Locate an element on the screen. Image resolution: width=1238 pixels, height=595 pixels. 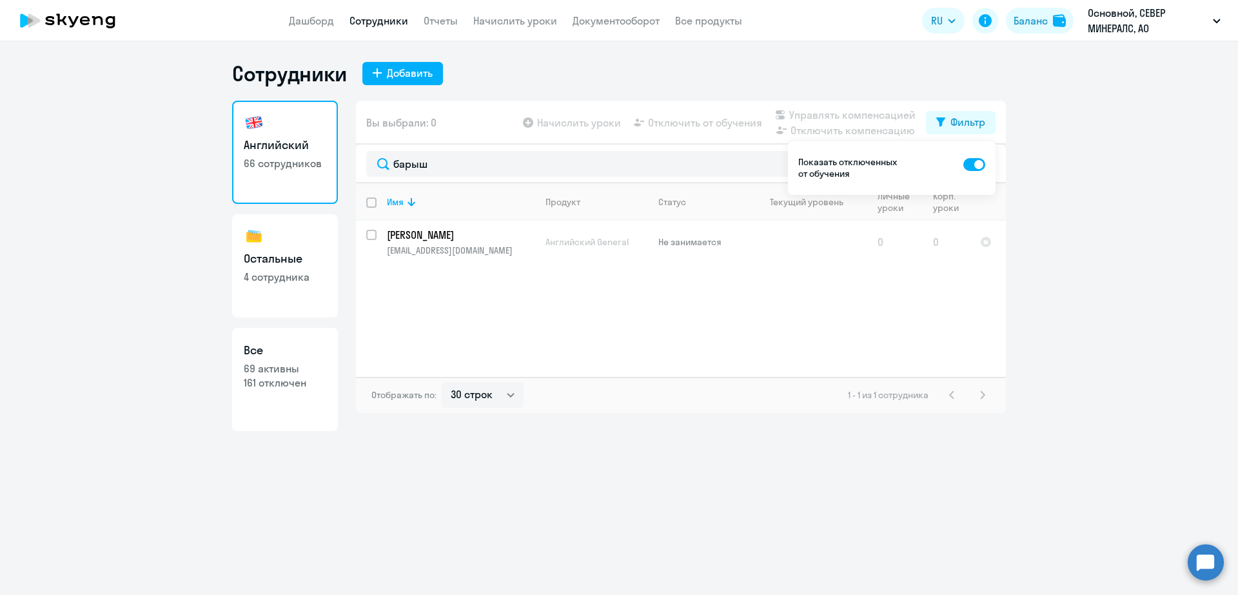
img: others is located at coordinates (254, 236).